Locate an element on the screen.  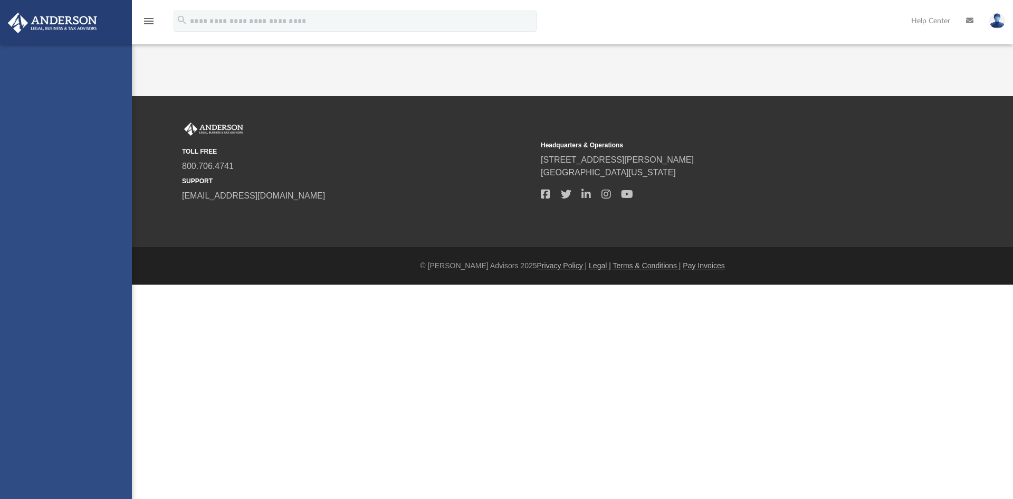
small: SUPPORT is located at coordinates (358, 181).